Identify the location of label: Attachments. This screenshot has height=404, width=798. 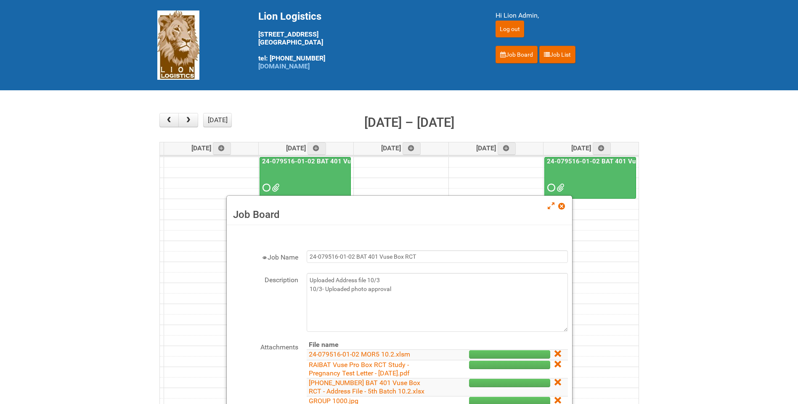
(264, 346).